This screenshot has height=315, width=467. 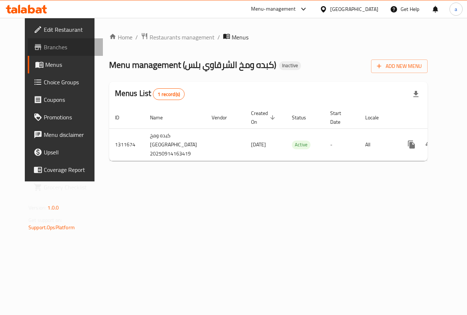 What do you see at coordinates (70, 187) in the screenshot?
I see `span: Grocery Checklist` at bounding box center [70, 187].